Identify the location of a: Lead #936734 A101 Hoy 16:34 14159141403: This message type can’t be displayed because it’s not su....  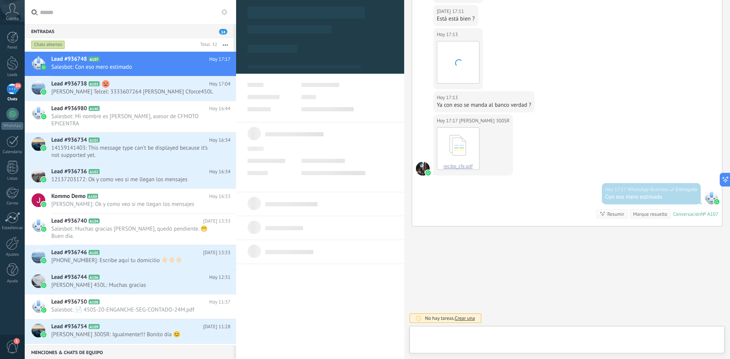
(130, 148).